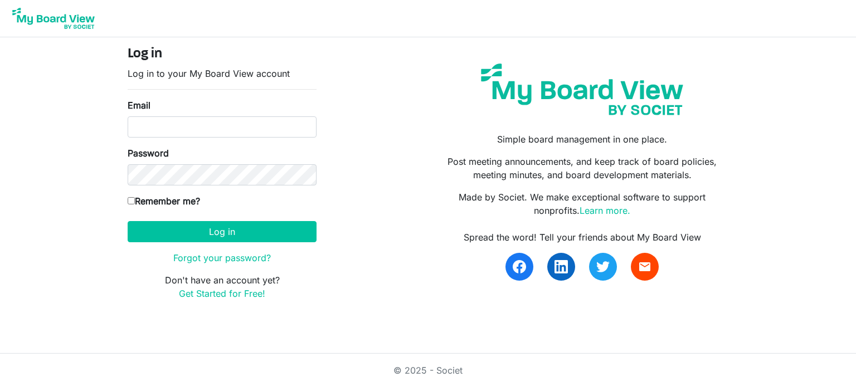 Image resolution: width=856 pixels, height=387 pixels. Describe the element at coordinates (582, 139) in the screenshot. I see `p: Simple board management in one place.` at that location.